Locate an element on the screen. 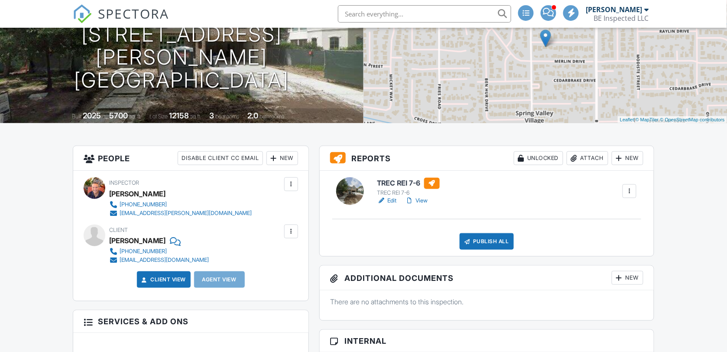 The width and height of the screenshot is (727, 352). a: Leaflet is located at coordinates (627, 120).